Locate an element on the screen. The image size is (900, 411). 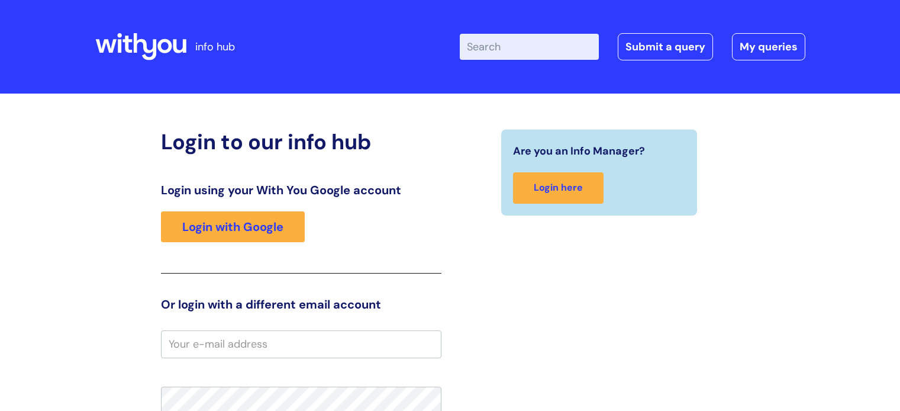
span: Are you an Info Manager? is located at coordinates (579, 151).